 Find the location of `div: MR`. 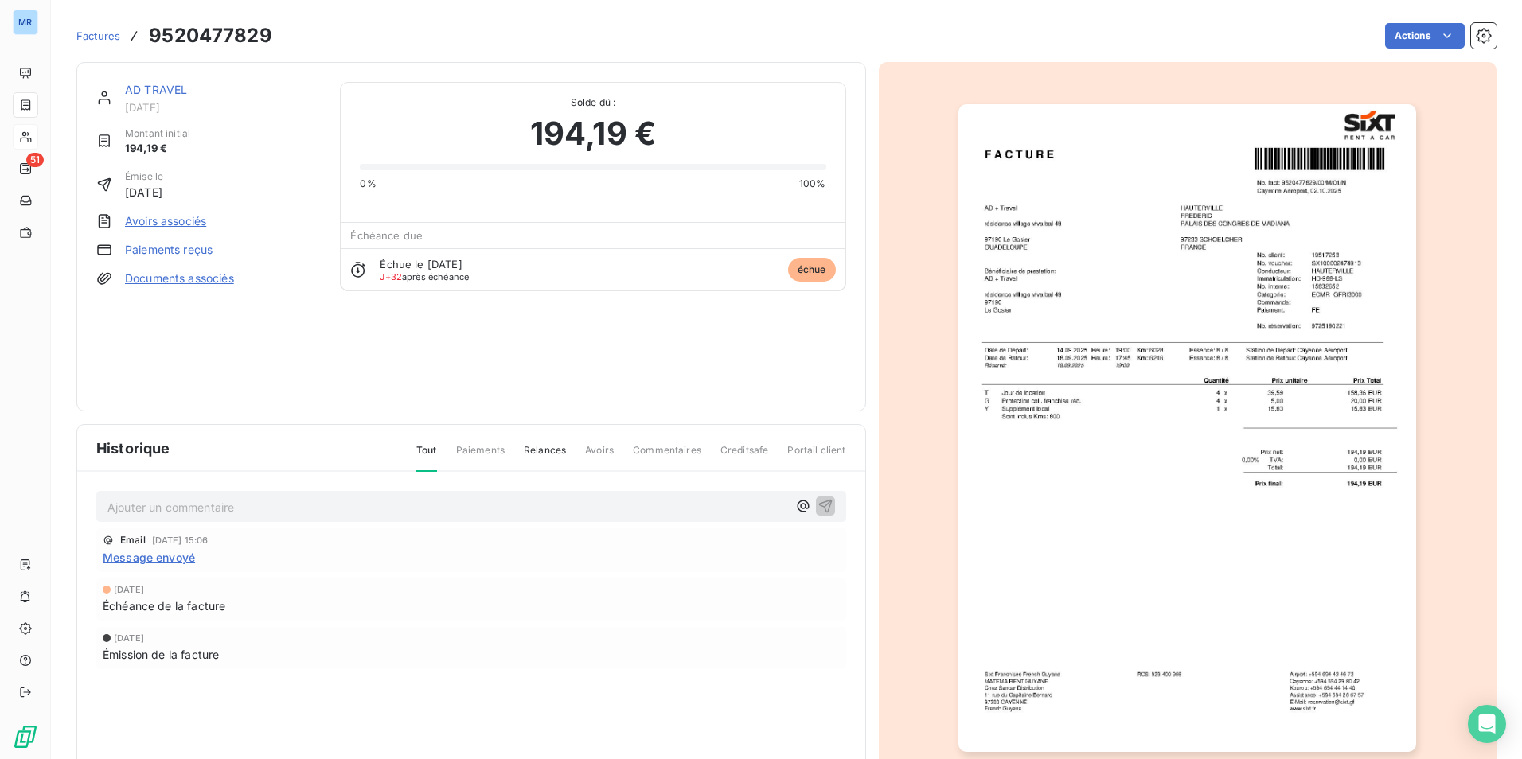

div: MR is located at coordinates (25, 22).